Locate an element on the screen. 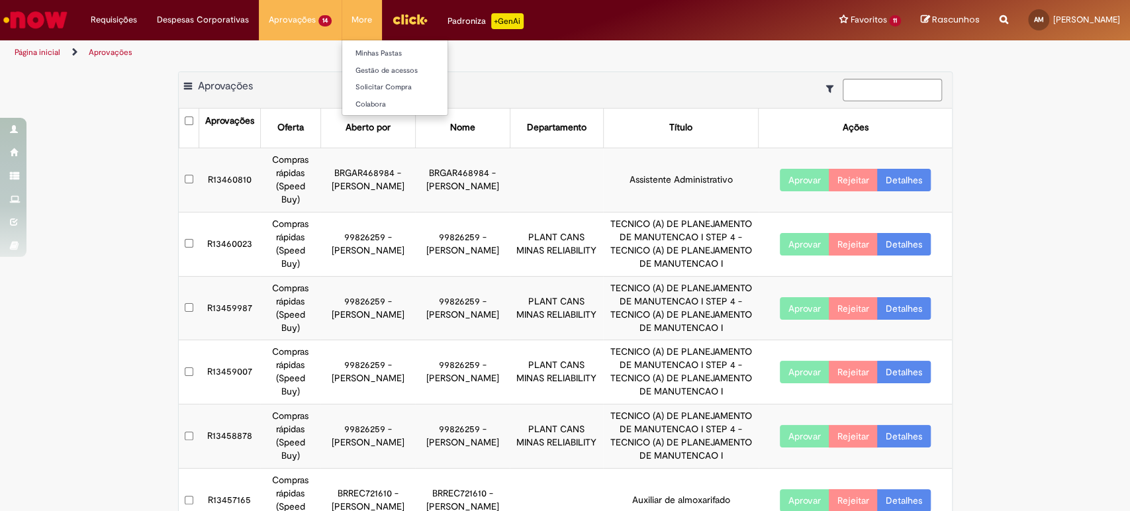  span: Requisições is located at coordinates (114, 20).